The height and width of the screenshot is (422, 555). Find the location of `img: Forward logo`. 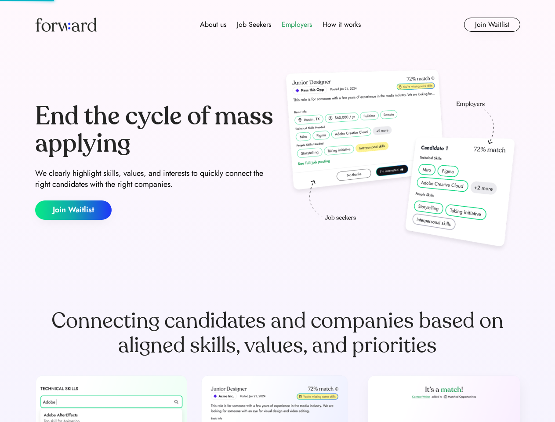

img: Forward logo is located at coordinates (66, 25).